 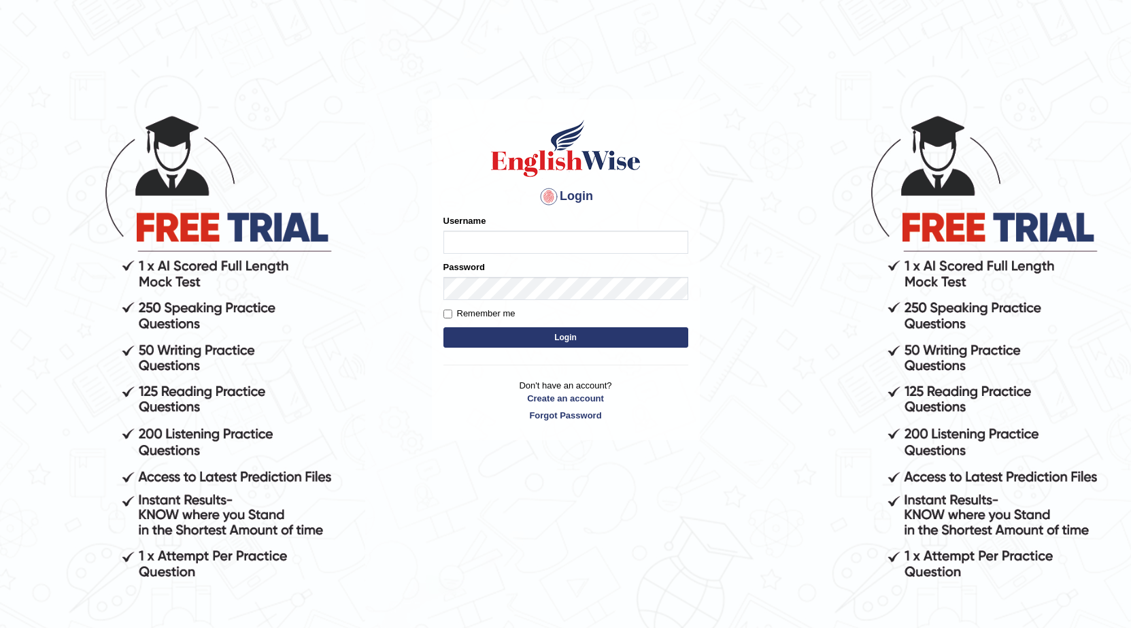 What do you see at coordinates (464, 267) in the screenshot?
I see `label: Password` at bounding box center [464, 267].